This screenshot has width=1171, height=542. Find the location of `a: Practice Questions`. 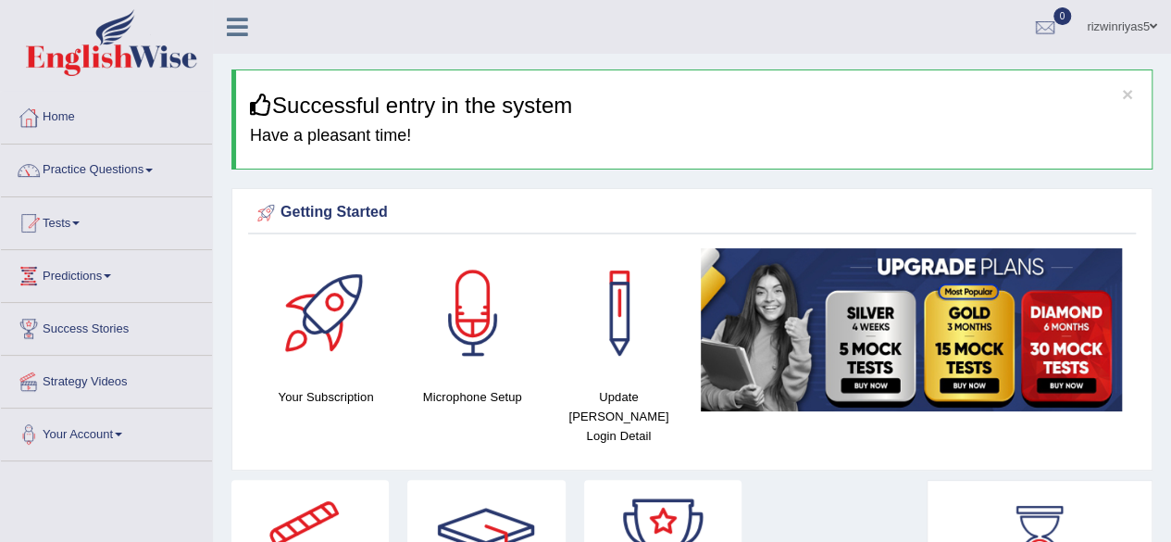

a: Practice Questions is located at coordinates (106, 168).